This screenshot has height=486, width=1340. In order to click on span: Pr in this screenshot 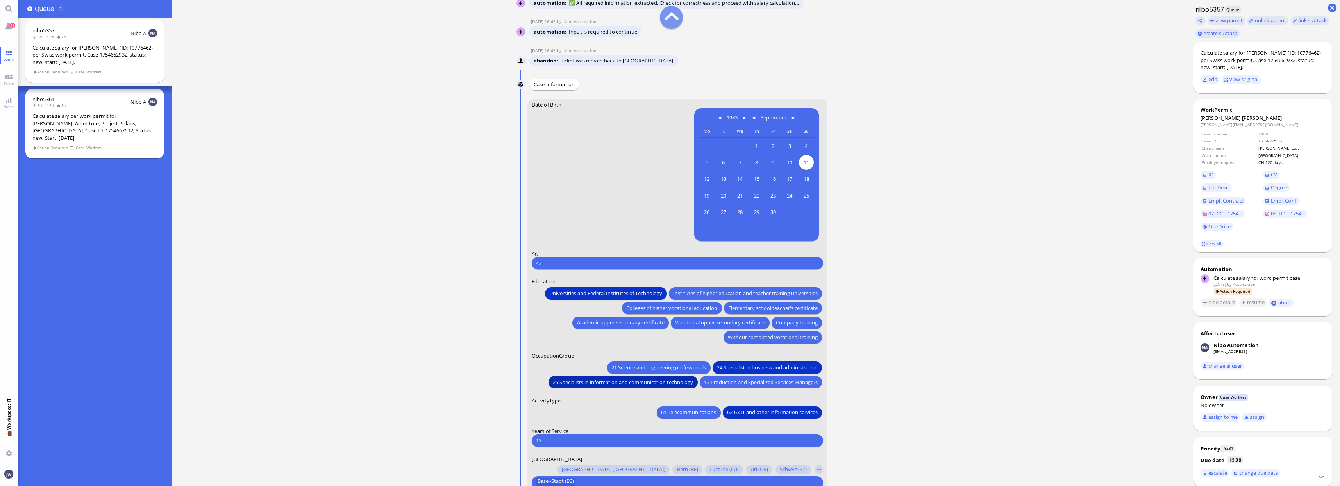, I will do `click(1224, 448)`.